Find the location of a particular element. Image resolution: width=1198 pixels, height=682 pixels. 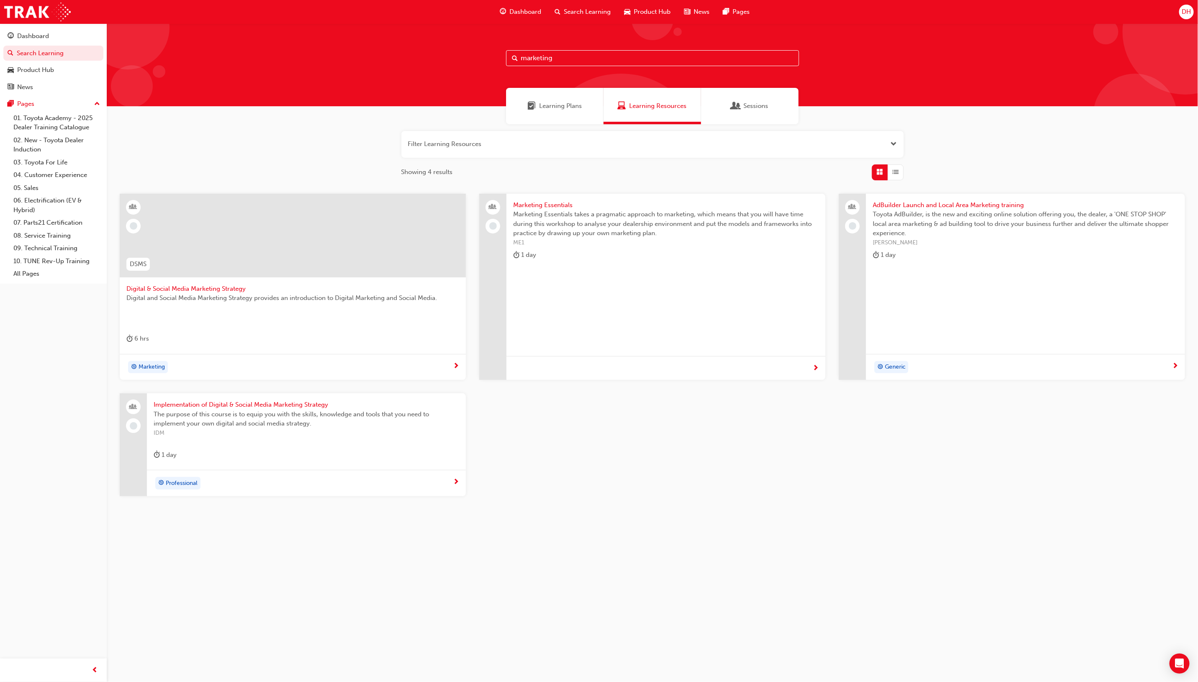

span: Dashboard is located at coordinates (526, 12).